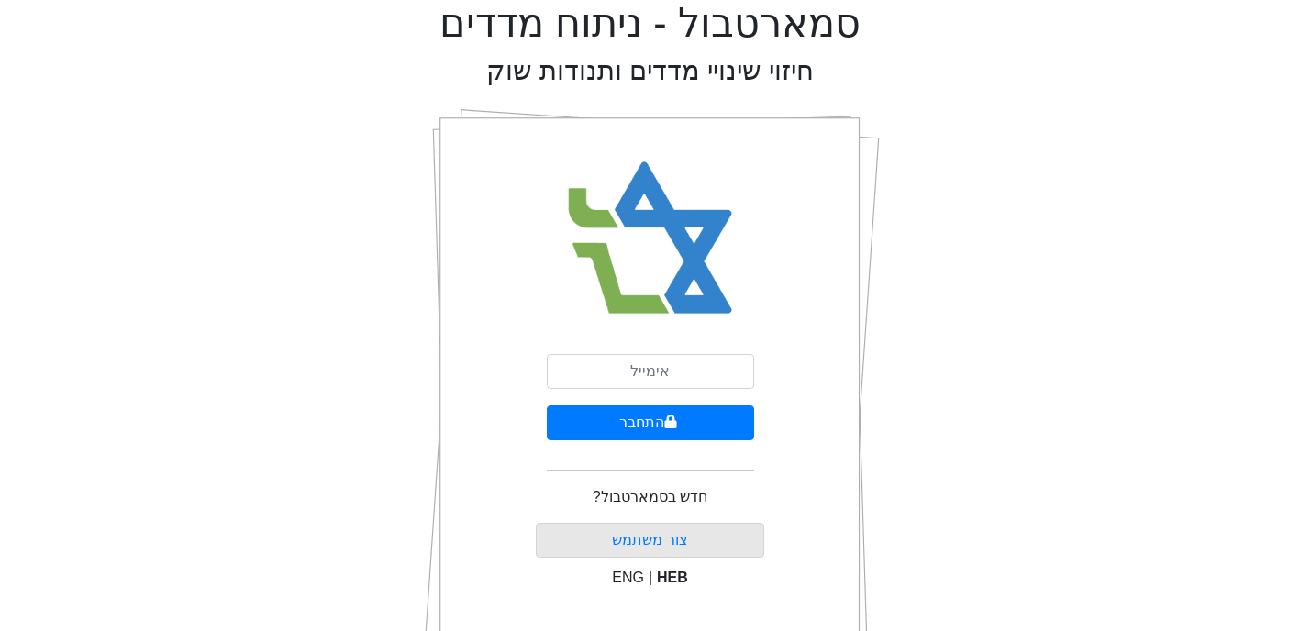  I want to click on p: חדש בסמארטבול?, so click(649, 497).